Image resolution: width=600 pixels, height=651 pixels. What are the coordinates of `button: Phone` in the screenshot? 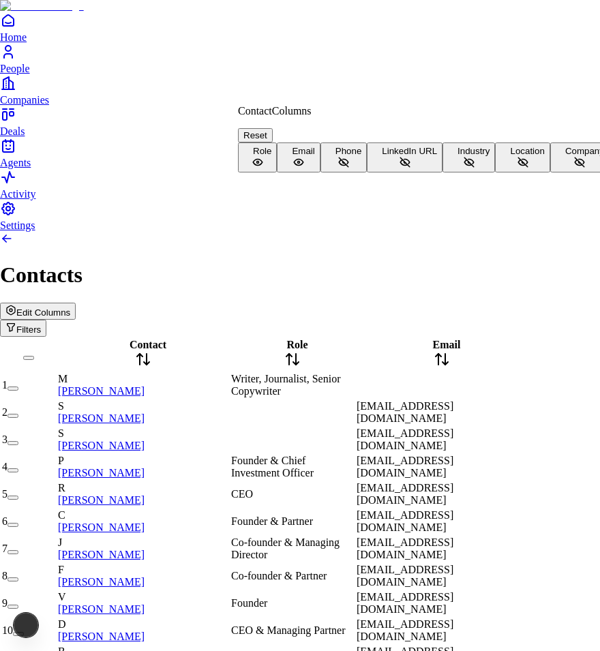 It's located at (343, 157).